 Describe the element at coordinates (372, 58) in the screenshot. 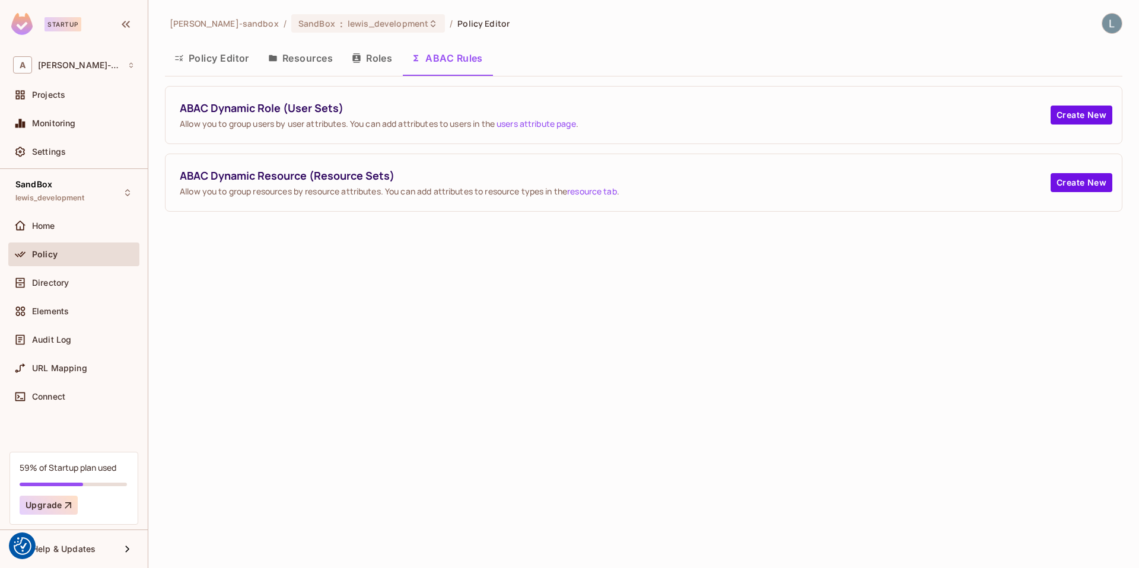

I see `button: Roles` at that location.